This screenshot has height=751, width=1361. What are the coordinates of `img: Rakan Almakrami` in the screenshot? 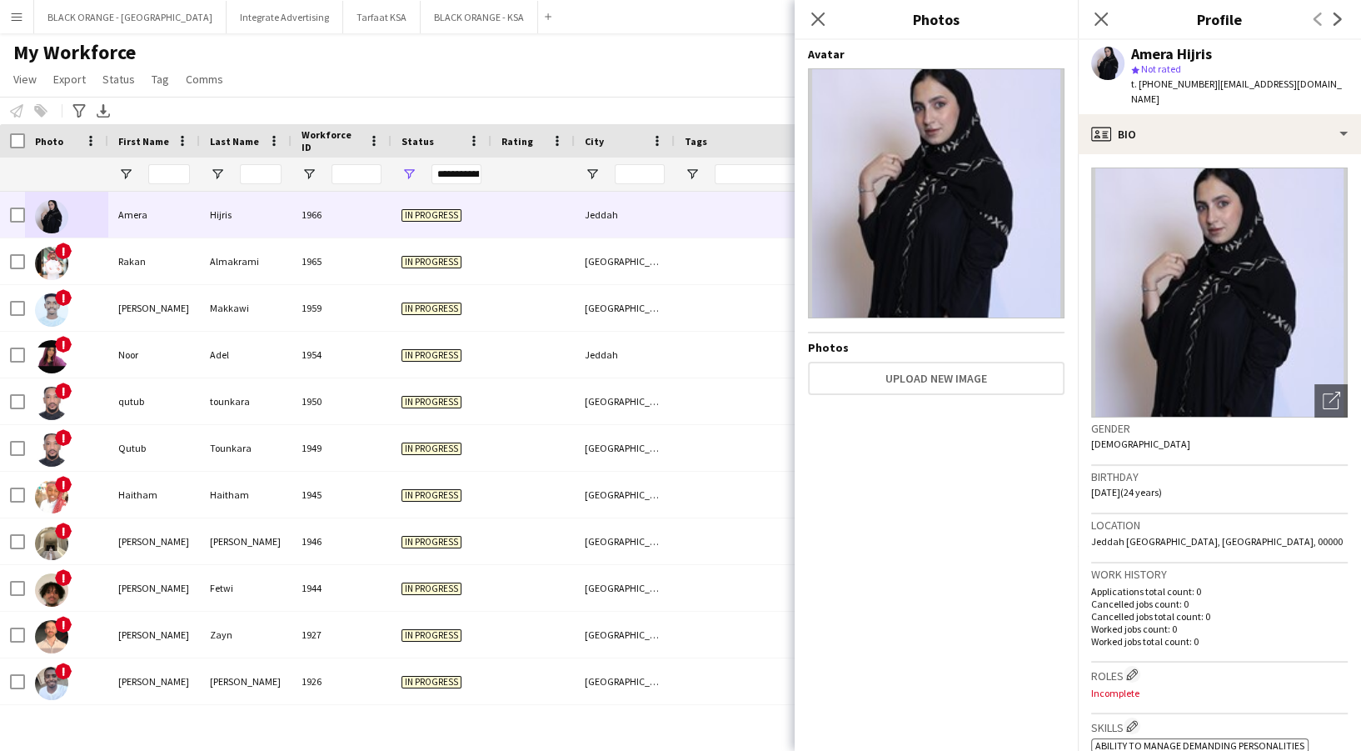 It's located at (52, 263).